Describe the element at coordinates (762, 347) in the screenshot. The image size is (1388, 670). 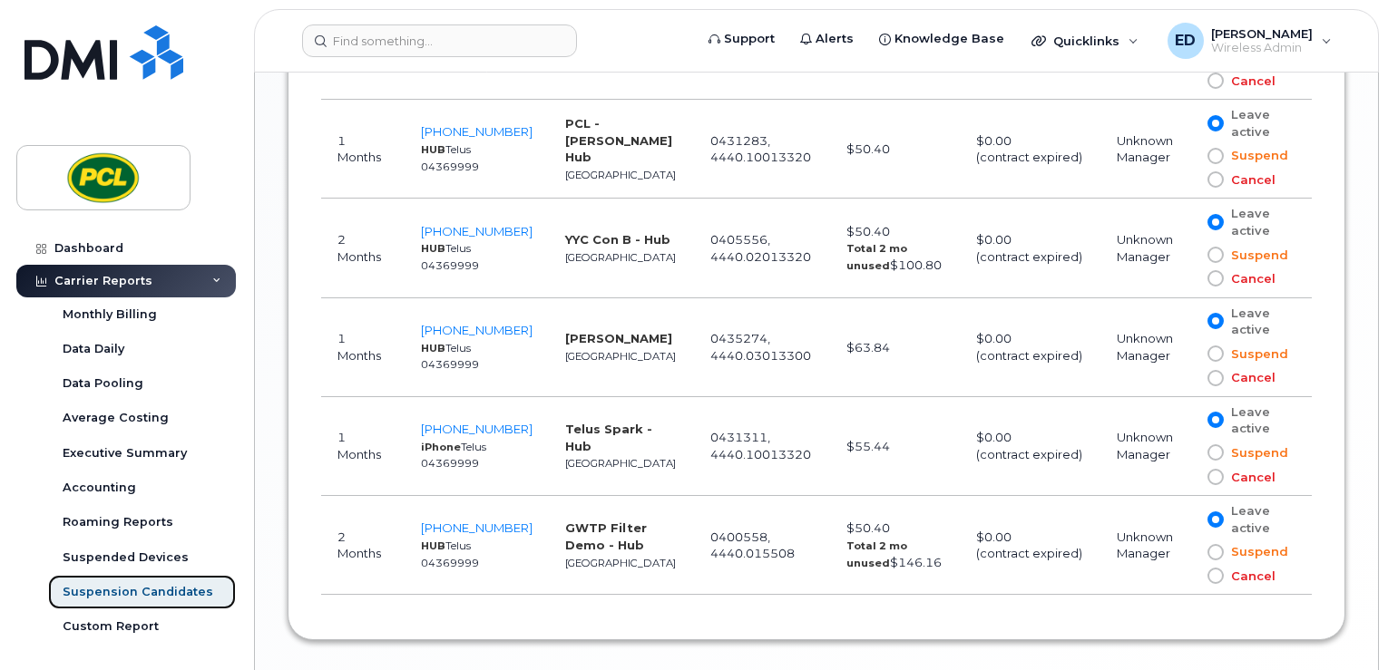
I see `td: 0435274, 4440.03013300` at that location.